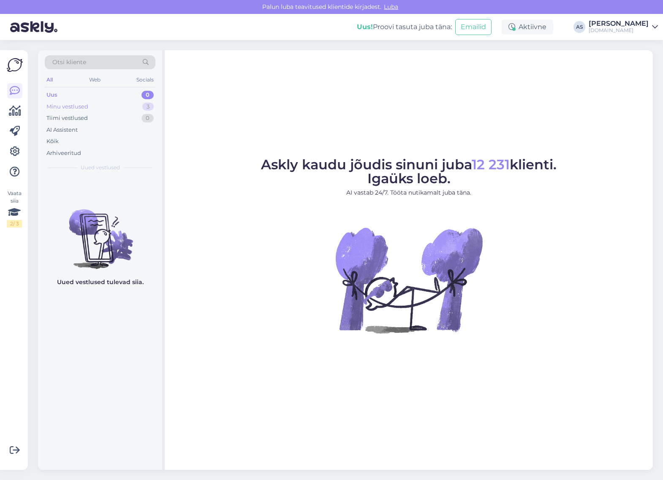 The image size is (663, 480). What do you see at coordinates (145, 80) in the screenshot?
I see `div: Socials` at bounding box center [145, 80].